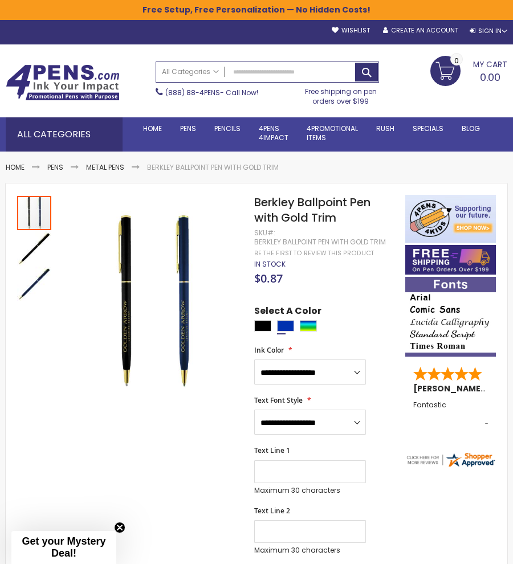 The height and width of the screenshot is (564, 513). I want to click on span: Pencils, so click(227, 128).